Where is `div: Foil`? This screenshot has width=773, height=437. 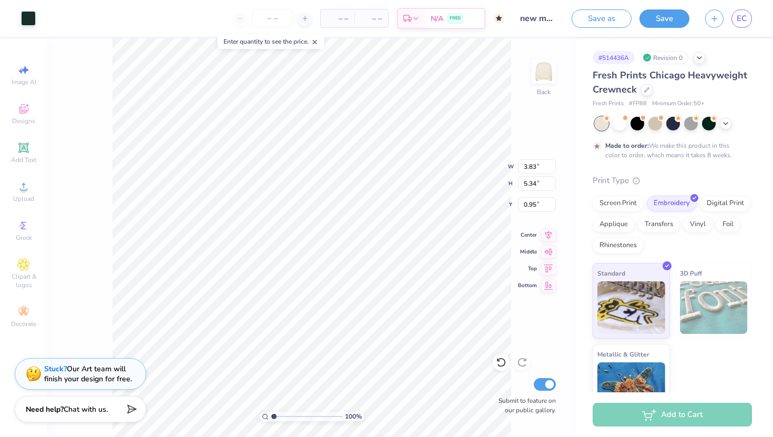 div: Foil is located at coordinates (727, 224).